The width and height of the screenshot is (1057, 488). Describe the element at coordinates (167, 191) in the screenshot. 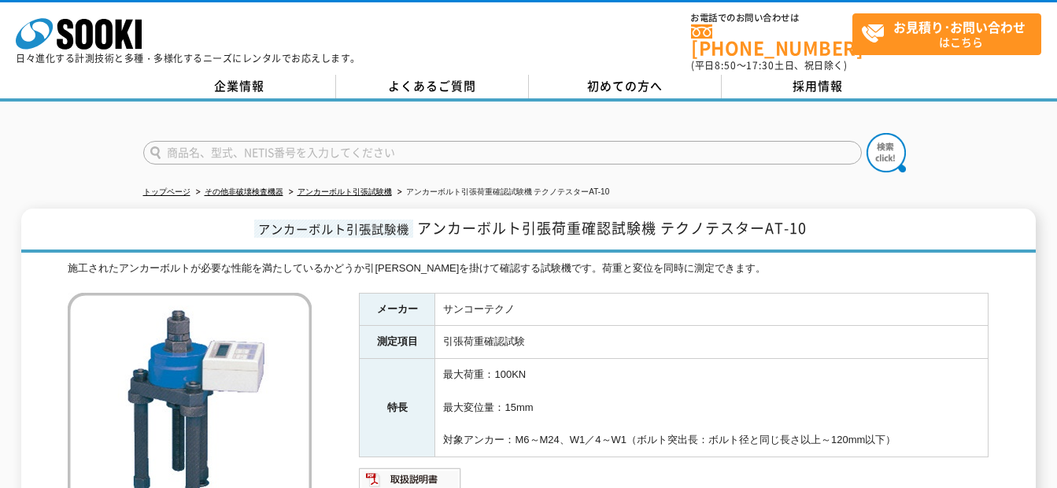

I see `a: トップページ` at that location.